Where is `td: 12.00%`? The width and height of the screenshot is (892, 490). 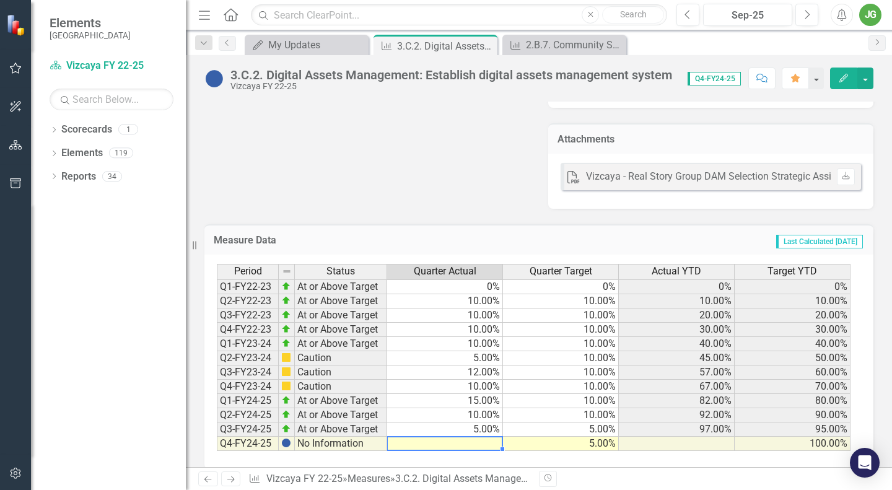 td: 12.00% is located at coordinates (445, 372).